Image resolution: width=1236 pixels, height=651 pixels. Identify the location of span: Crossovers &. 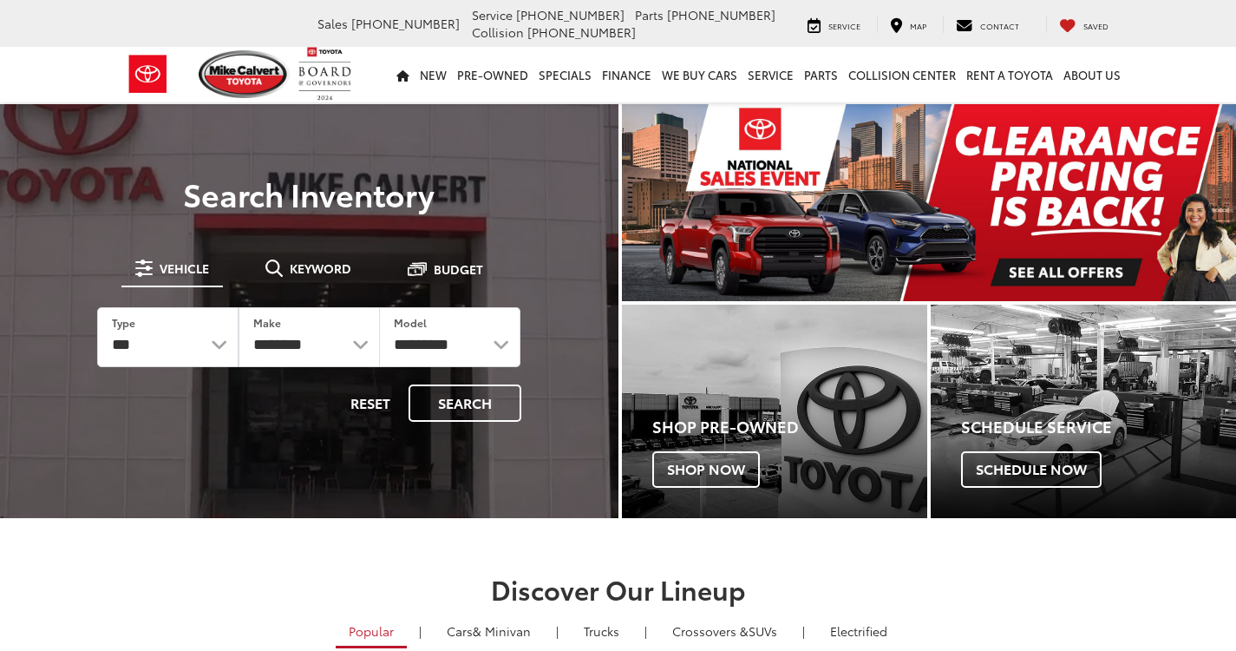
(711, 631).